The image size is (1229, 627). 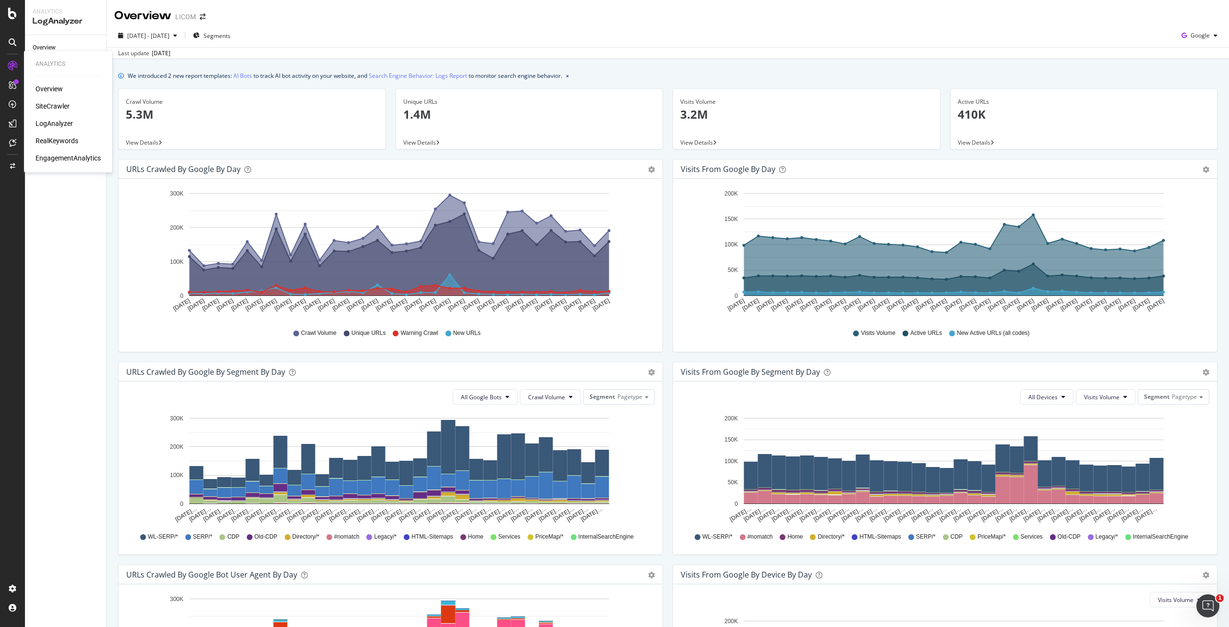 I want to click on div: We introduced 2 new report templates: to track AI bot activity on your website, and to monitor se..., so click(x=345, y=75).